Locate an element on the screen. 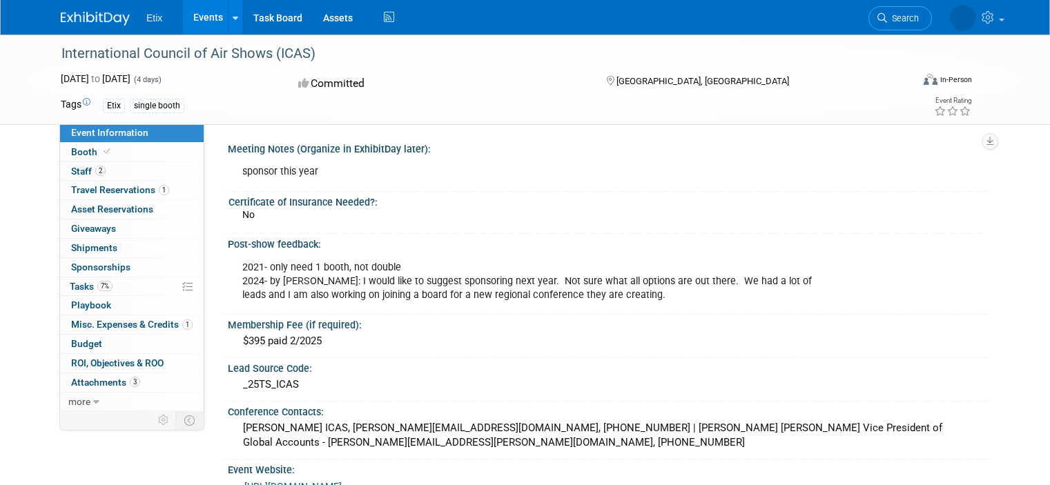  img: Leslie Ziade is located at coordinates (963, 18).